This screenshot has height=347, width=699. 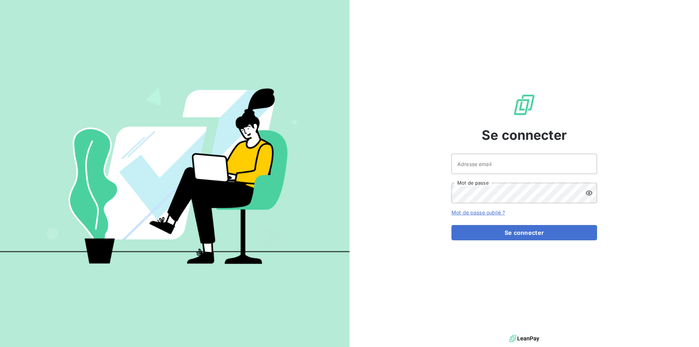 What do you see at coordinates (524, 164) in the screenshot?
I see `input: placeholder` at bounding box center [524, 164].